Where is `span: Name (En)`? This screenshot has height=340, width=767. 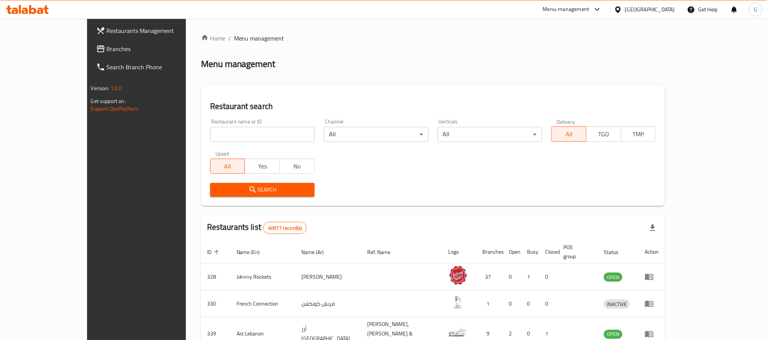 span: Name (En) is located at coordinates (253, 252).